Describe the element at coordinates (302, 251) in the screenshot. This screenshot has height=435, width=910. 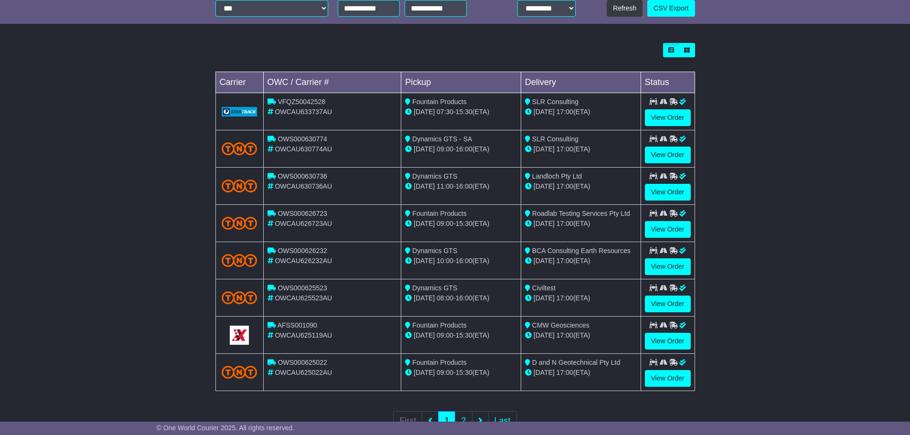
I see `span: OWS000626232` at that location.